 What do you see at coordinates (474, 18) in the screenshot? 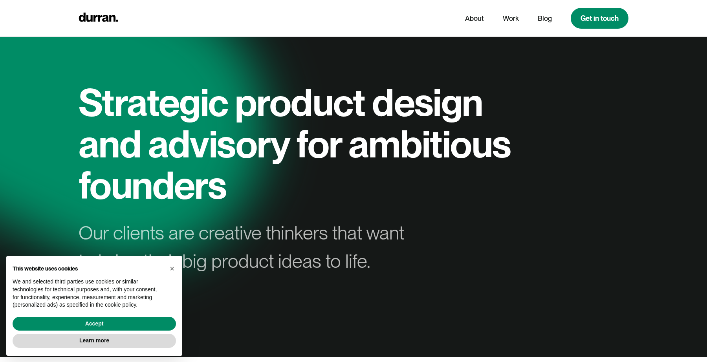
I see `a: About` at bounding box center [474, 18].